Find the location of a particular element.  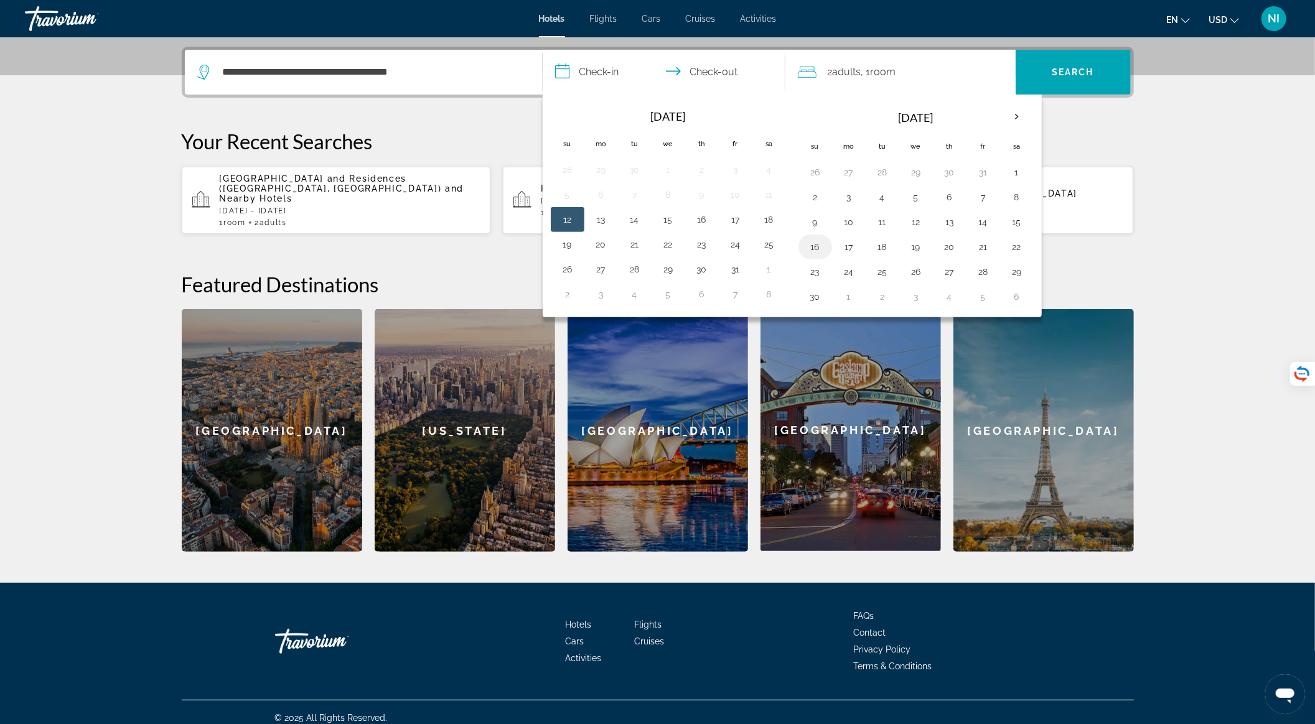

div: Search widget is located at coordinates (658, 72).